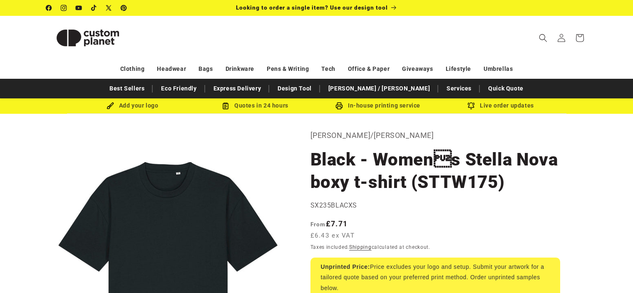 This screenshot has height=293, width=633. Describe the element at coordinates (288, 69) in the screenshot. I see `a: Pens & Writing` at that location.